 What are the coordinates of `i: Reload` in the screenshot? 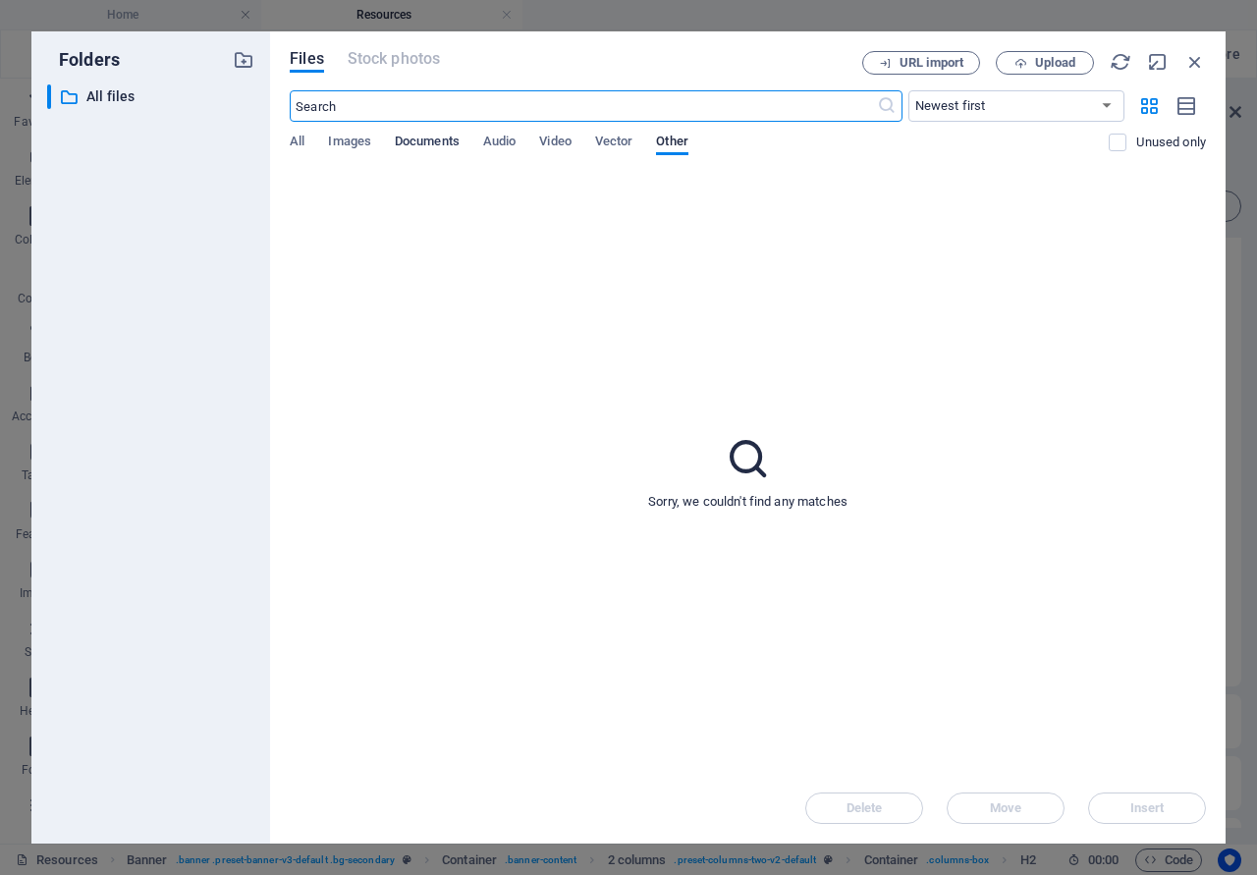 It's located at (1120, 62).